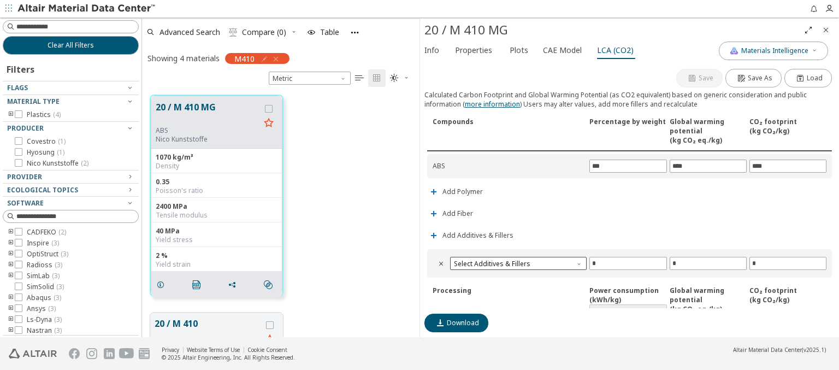 Image resolution: width=839 pixels, height=370 pixels. What do you see at coordinates (17, 87) in the screenshot?
I see `span: Flags` at bounding box center [17, 87].